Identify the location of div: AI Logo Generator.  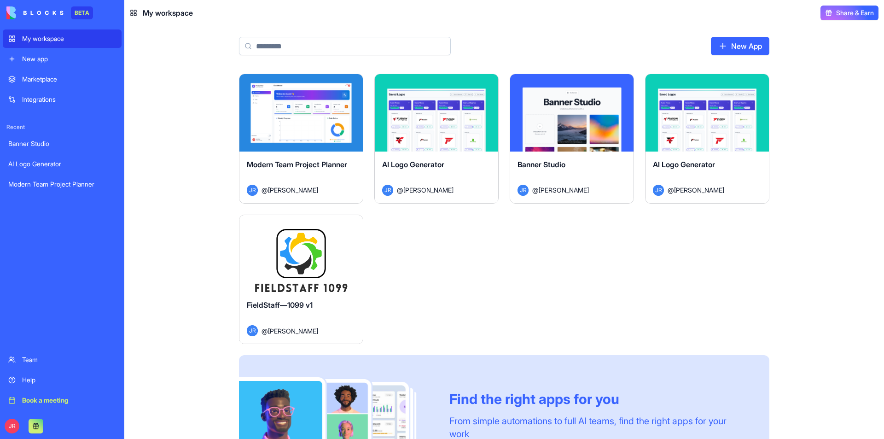
(62, 164).